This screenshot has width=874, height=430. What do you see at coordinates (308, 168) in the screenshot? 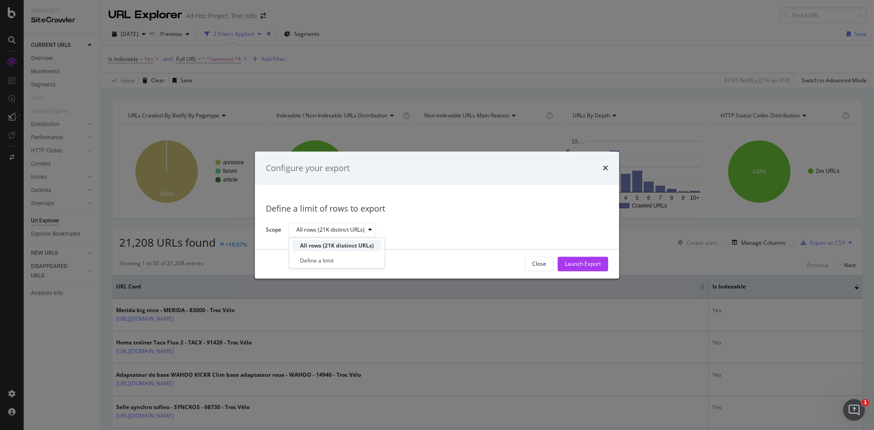
I see `div: Configure your export` at bounding box center [308, 168].